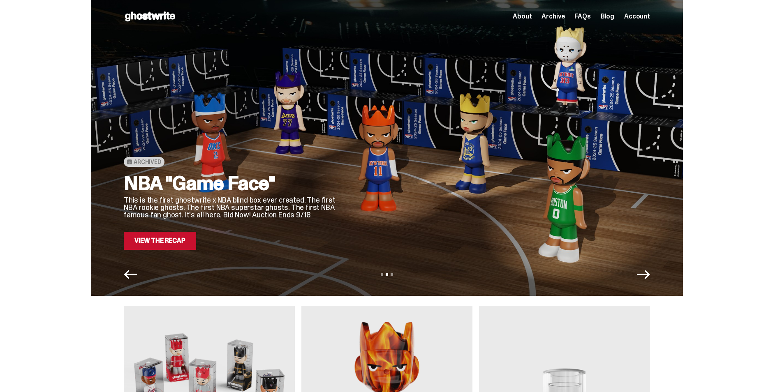 The width and height of the screenshot is (780, 392). What do you see at coordinates (387, 275) in the screenshot?
I see `button: View slide 2` at bounding box center [387, 275].